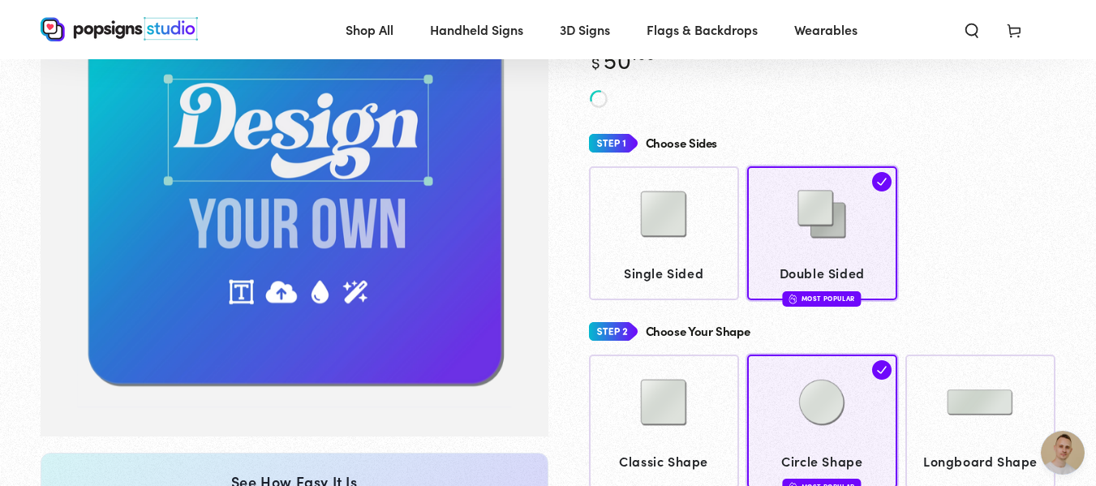 This screenshot has width=1096, height=486. I want to click on a: Handheld Signs, so click(476, 29).